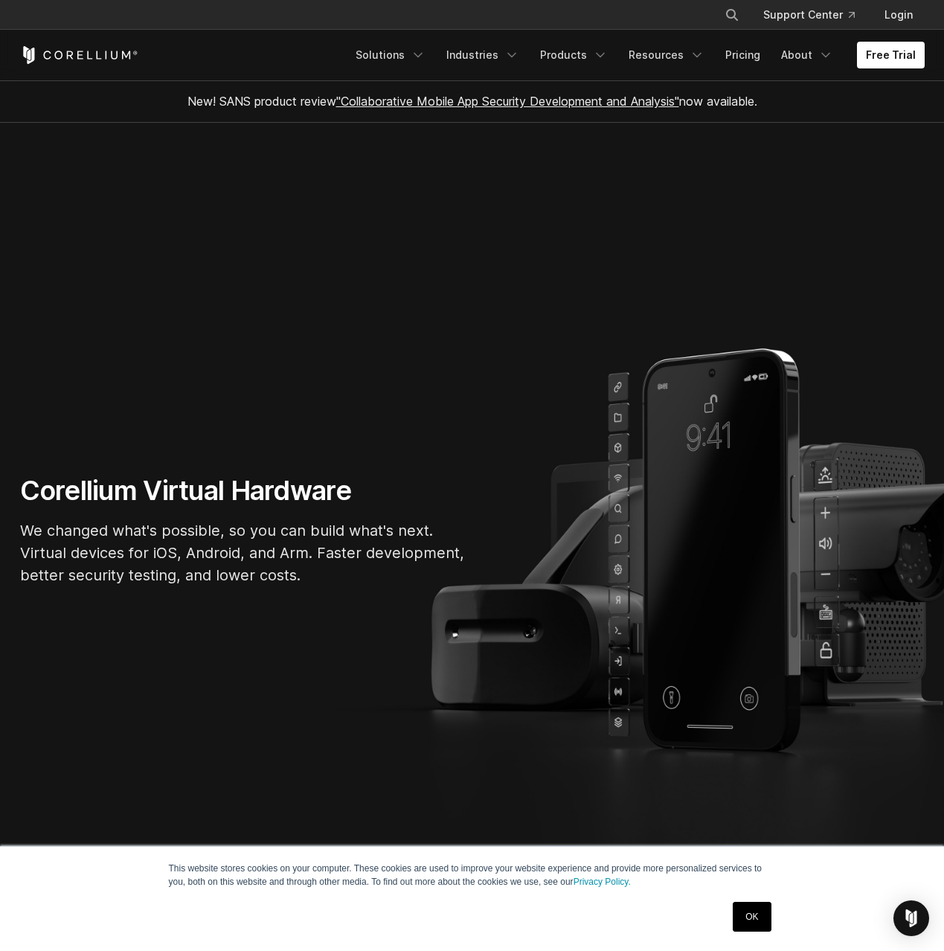 The height and width of the screenshot is (951, 944). What do you see at coordinates (390, 55) in the screenshot?
I see `a: Solutions` at bounding box center [390, 55].